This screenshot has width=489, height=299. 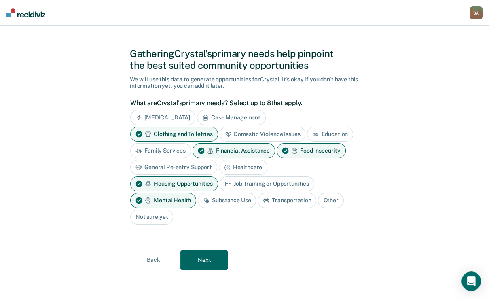 What do you see at coordinates (173, 167) in the screenshot?
I see `div: General Re-entry Support` at bounding box center [173, 167].